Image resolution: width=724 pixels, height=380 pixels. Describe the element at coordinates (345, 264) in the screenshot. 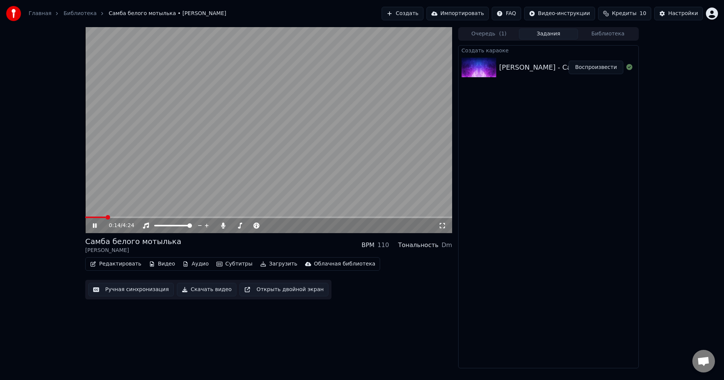

I see `div: Облачная библиотека` at that location.